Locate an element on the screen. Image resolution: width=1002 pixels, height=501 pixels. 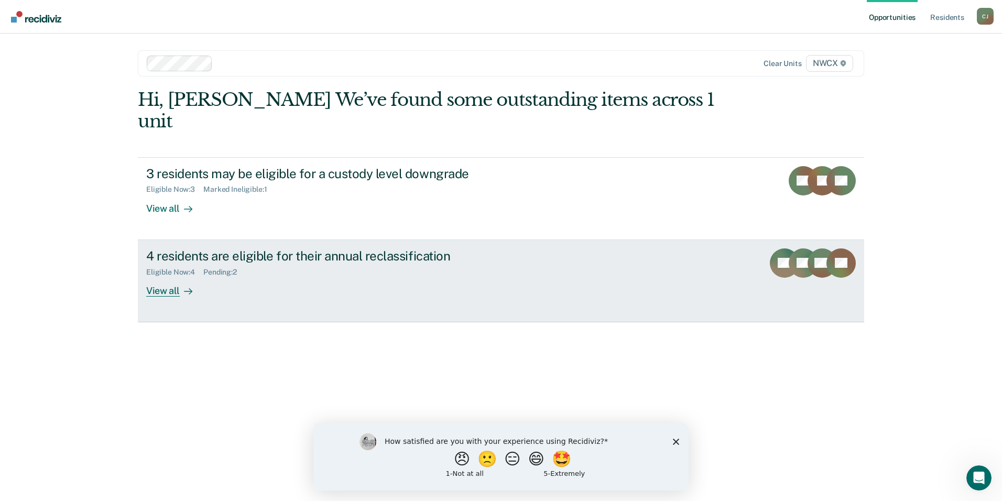
img: Recidiviz is located at coordinates (36, 17).